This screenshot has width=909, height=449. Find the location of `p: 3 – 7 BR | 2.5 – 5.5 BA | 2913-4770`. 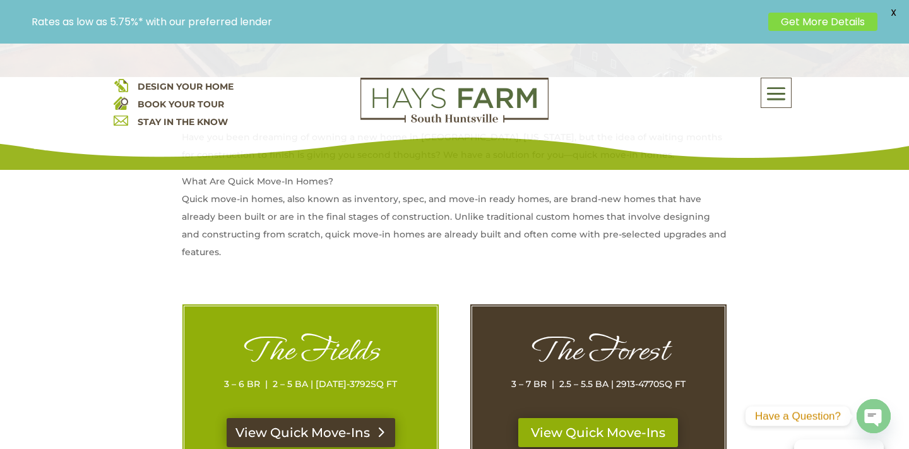

p: 3 – 7 BR | 2.5 – 5.5 BA | 2913-4770 is located at coordinates (599, 384).